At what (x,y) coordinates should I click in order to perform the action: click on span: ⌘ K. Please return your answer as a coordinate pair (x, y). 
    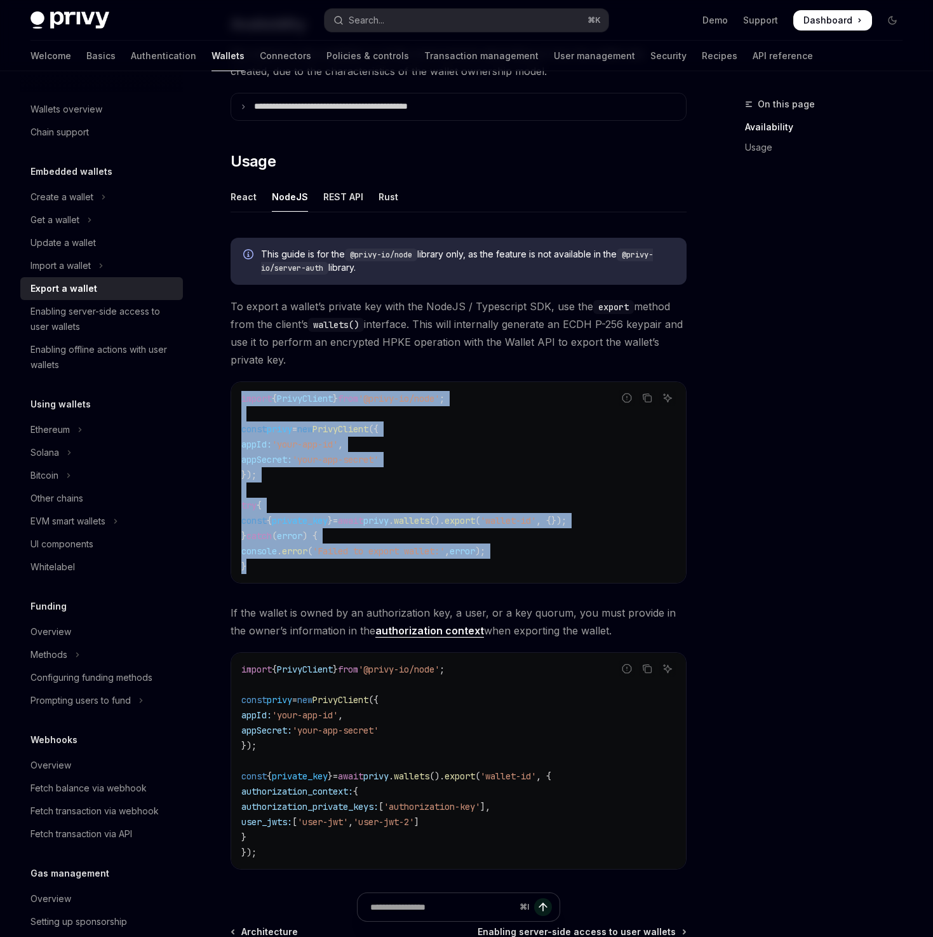
    Looking at the image, I should click on (594, 20).